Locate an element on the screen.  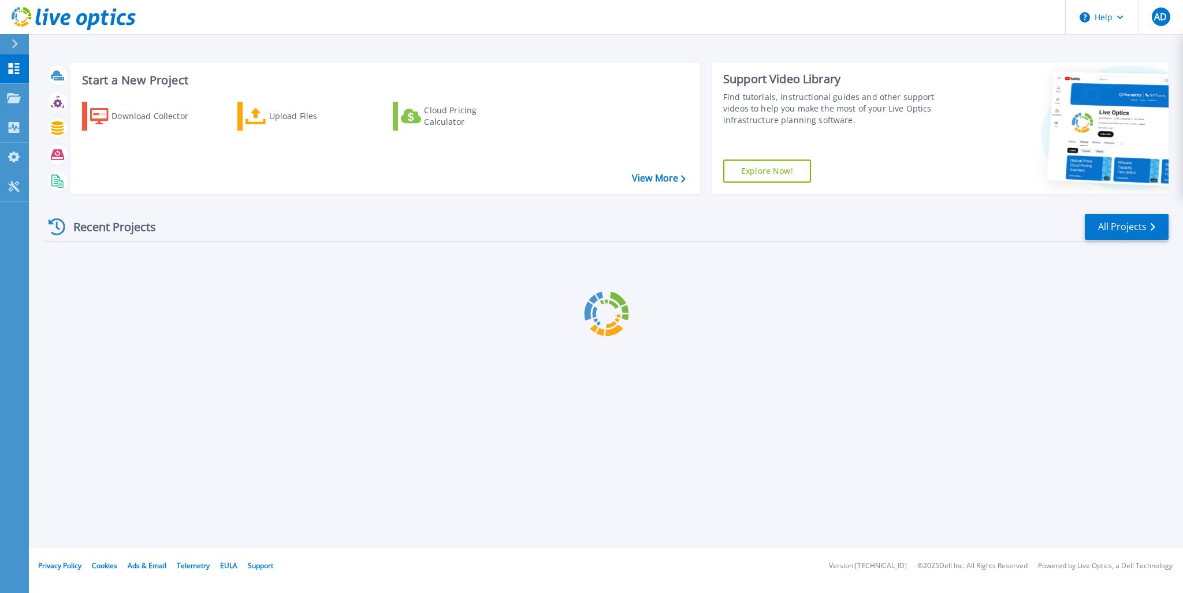
div: Support Video Library is located at coordinates (840, 79).